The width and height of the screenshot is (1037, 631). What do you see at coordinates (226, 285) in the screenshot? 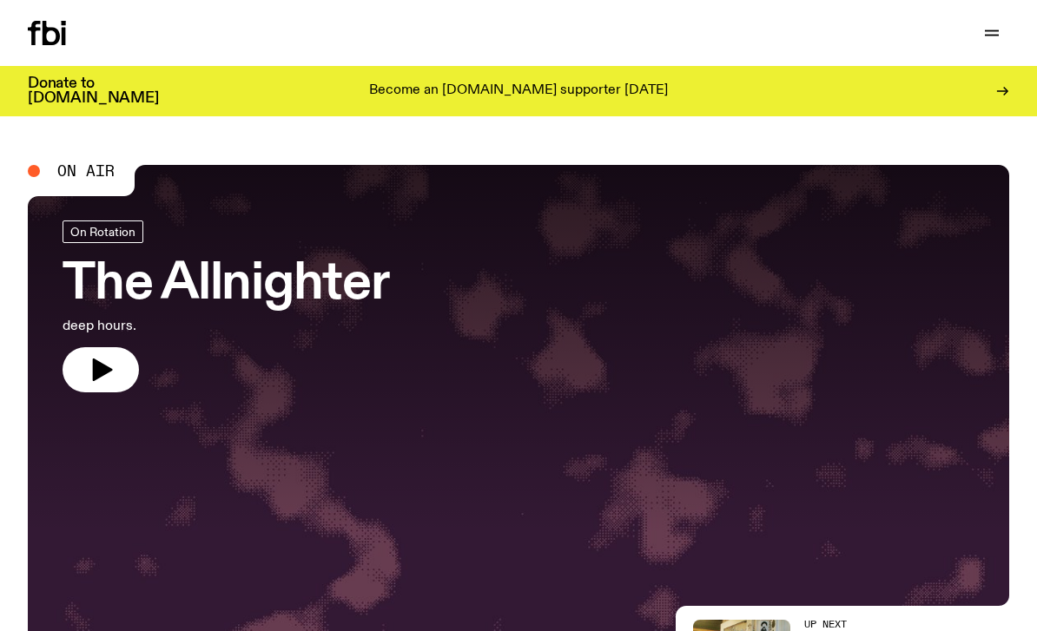
I see `h3: The Allnighter` at bounding box center [226, 285].